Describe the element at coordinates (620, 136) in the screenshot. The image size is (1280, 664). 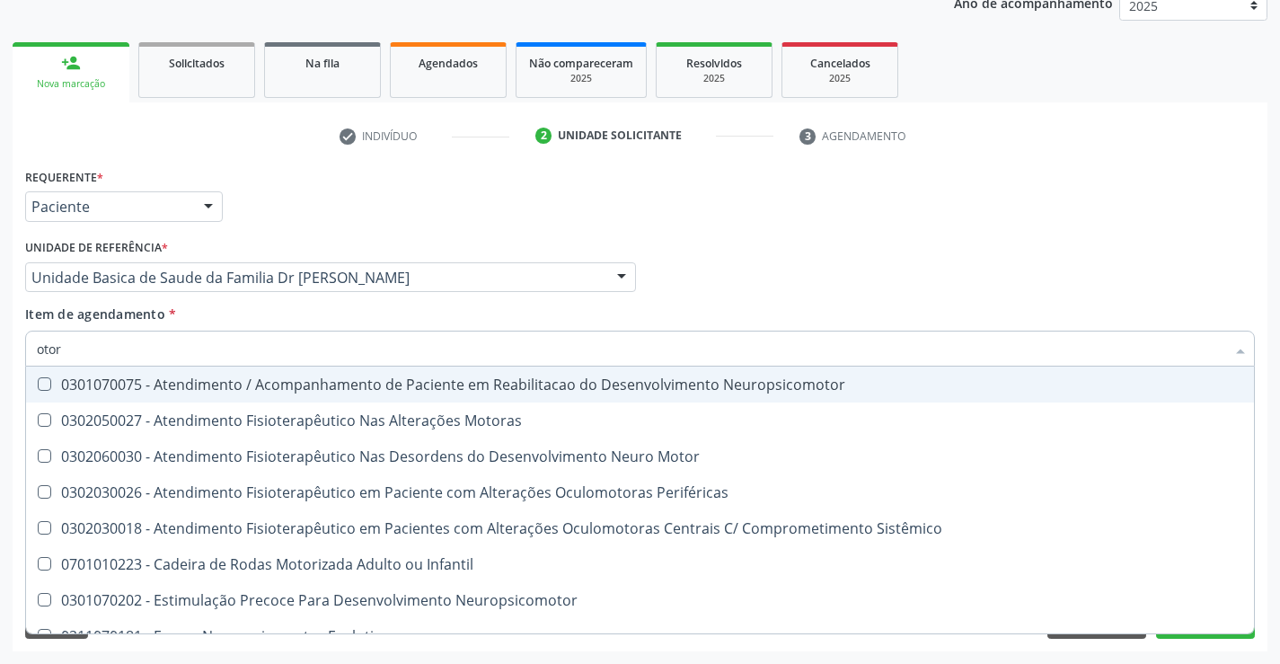
I see `div: Unidade solicitante` at that location.